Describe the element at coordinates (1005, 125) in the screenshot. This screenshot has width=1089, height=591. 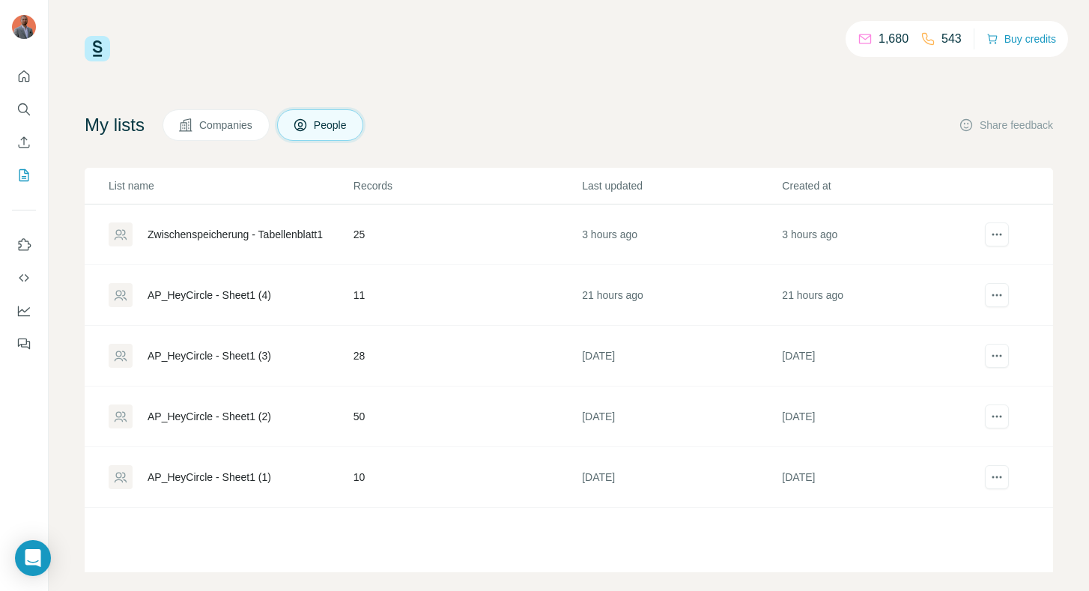
I see `button: Share feedback` at that location.